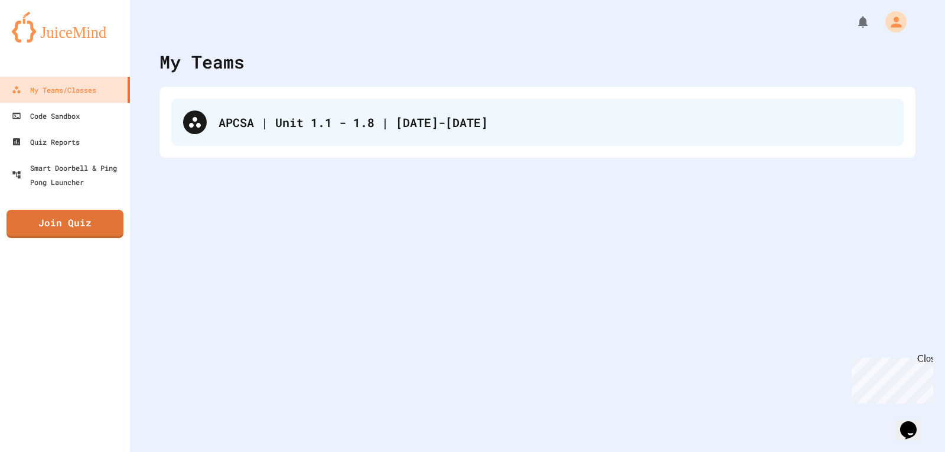 This screenshot has height=452, width=945. What do you see at coordinates (202, 61) in the screenshot?
I see `div: My Teams` at bounding box center [202, 61].